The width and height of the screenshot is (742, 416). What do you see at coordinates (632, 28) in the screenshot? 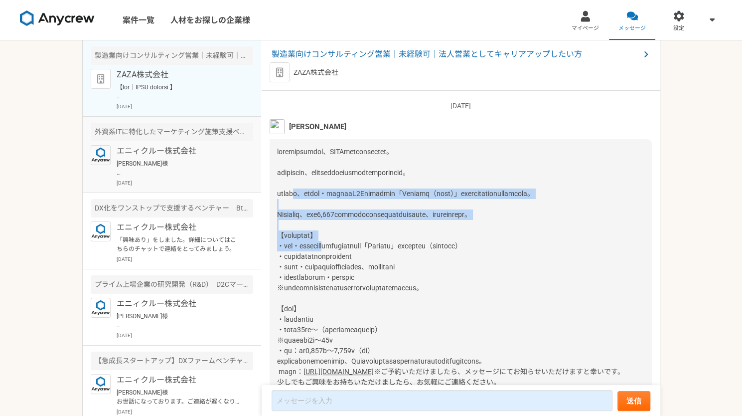
I see `span: メッセージ` at bounding box center [632, 28].